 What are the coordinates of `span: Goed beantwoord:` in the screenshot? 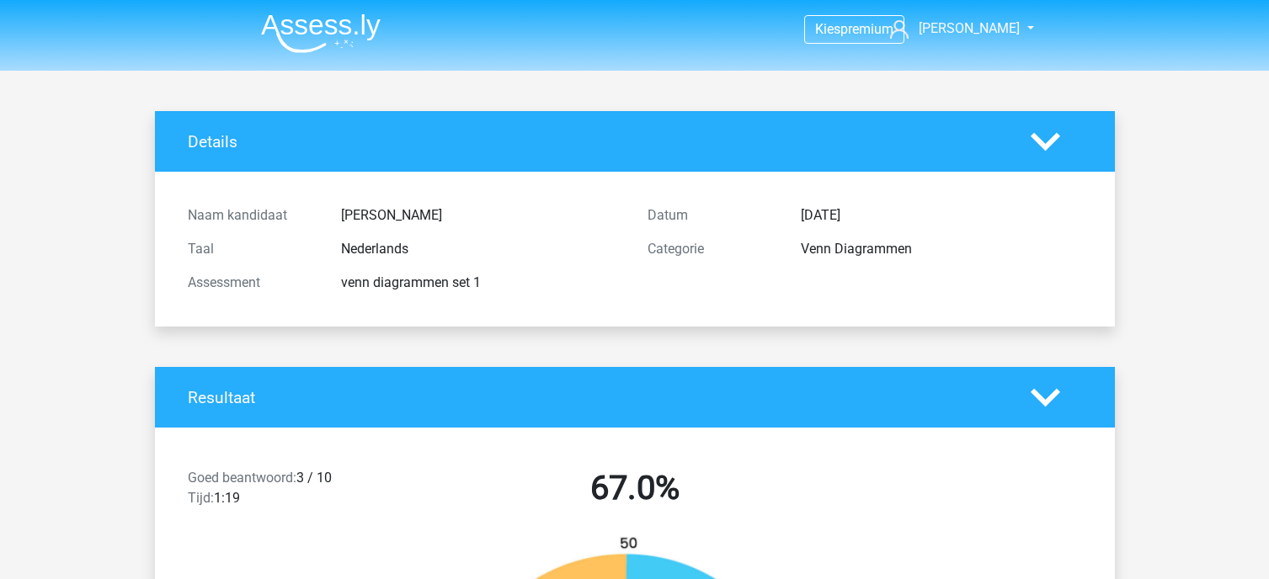 It's located at (242, 477).